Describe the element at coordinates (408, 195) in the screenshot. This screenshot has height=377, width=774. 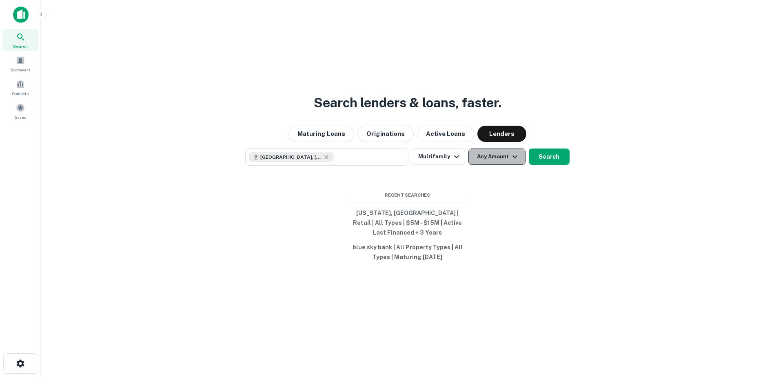
I see `span: Recent Searches` at that location.